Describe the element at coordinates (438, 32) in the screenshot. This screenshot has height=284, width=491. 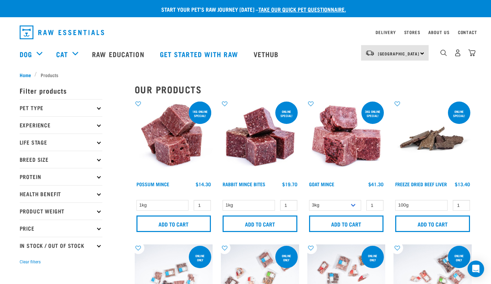
I see `a: About Us` at that location.